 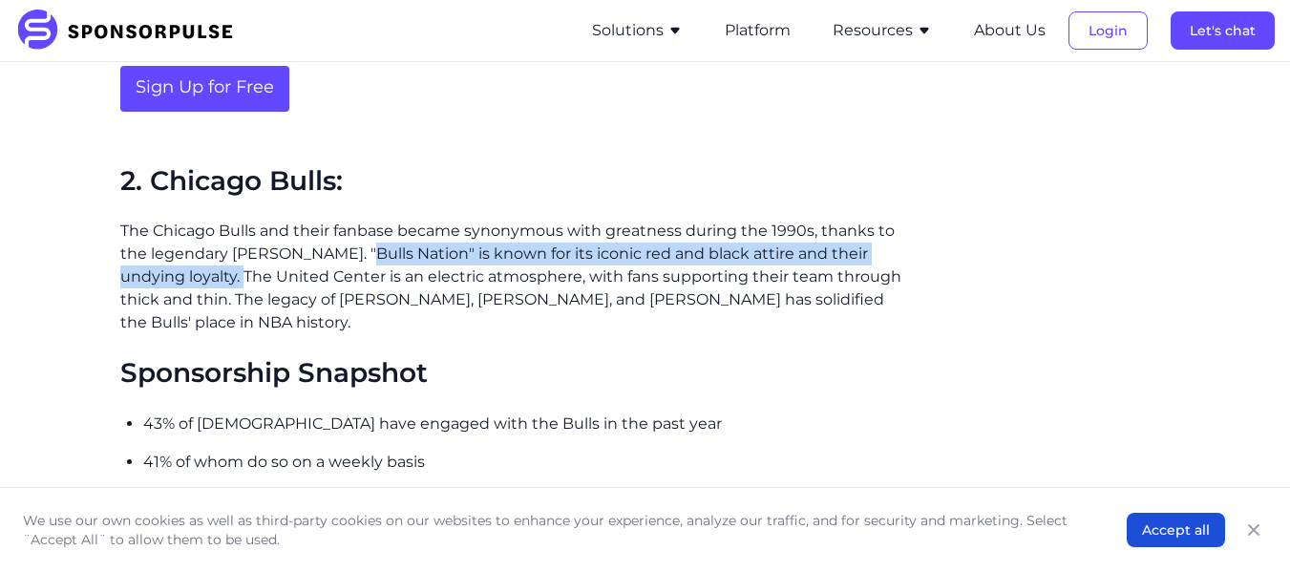 What do you see at coordinates (512, 277) in the screenshot?
I see `p: The Chicago Bulls and their fanbase became synonymous with greatness during the 1990s, thanks to ...` at bounding box center [512, 277].